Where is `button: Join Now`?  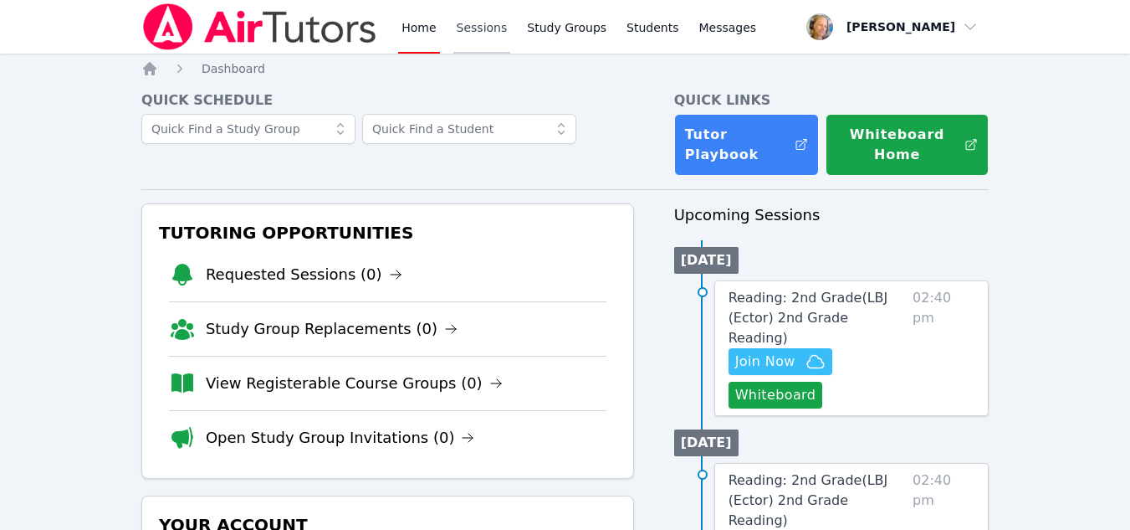 button: Join Now is located at coordinates (781, 361).